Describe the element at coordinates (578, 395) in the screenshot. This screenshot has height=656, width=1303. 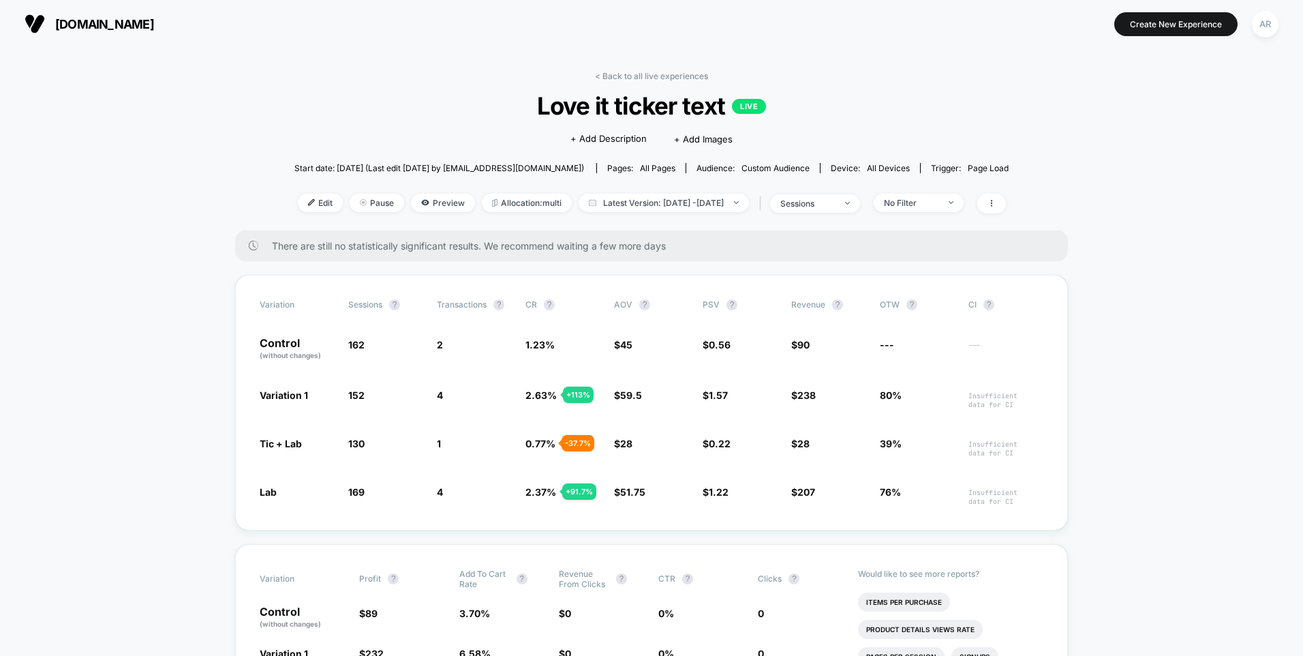
I see `div: + 113 %` at that location.